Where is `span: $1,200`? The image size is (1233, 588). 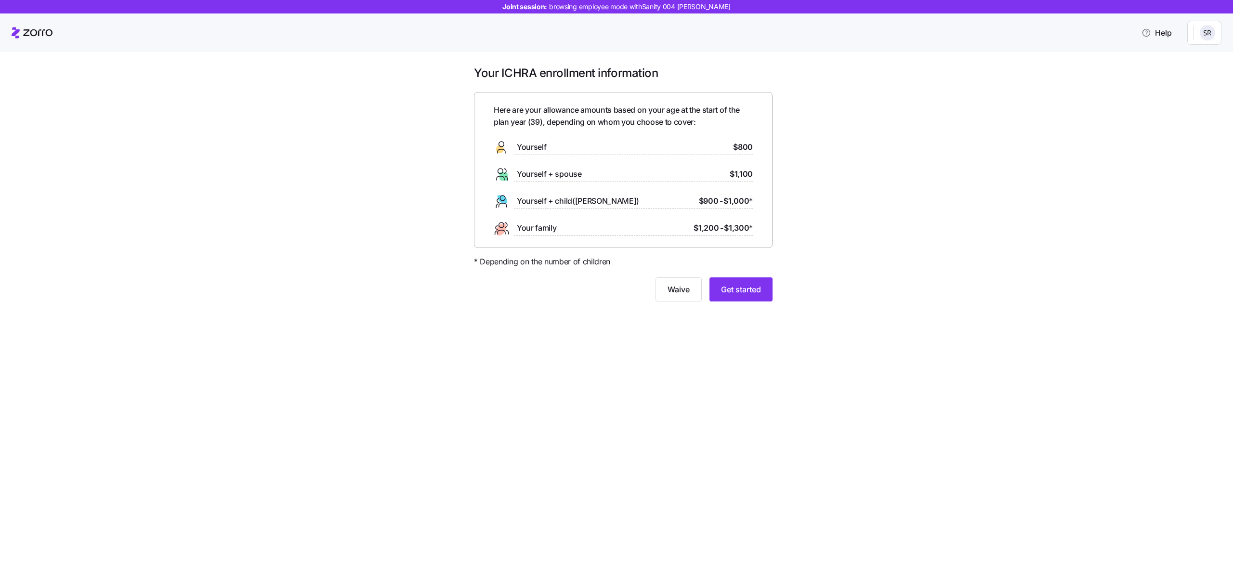
span: $1,200 is located at coordinates (706, 228).